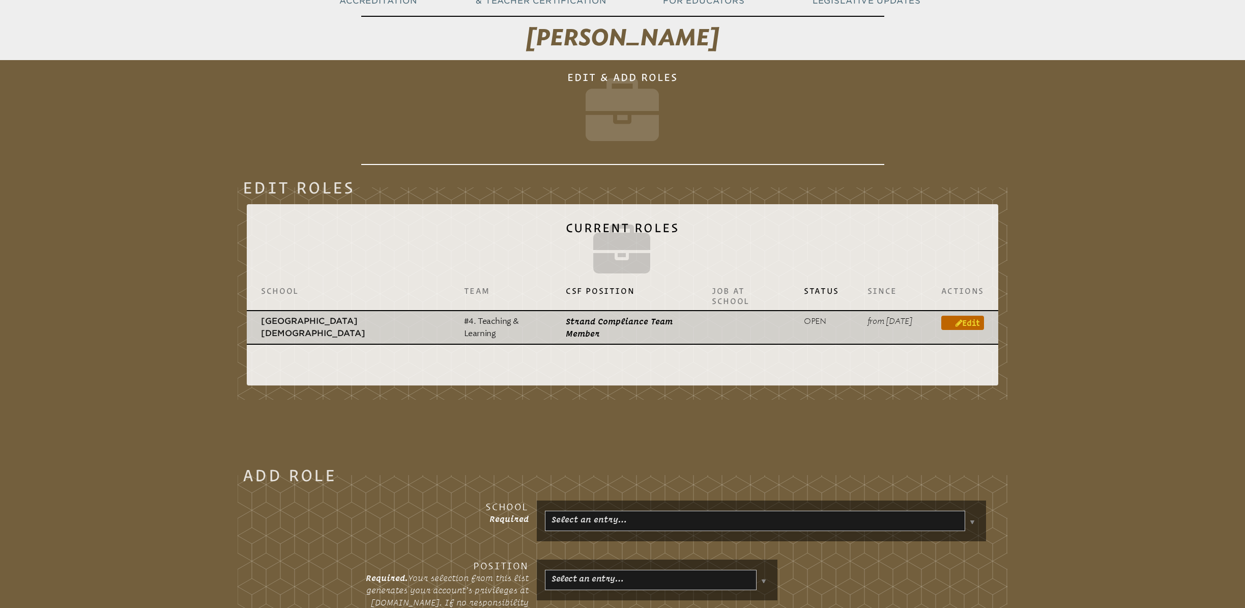  I want to click on p: Status, so click(821, 291).